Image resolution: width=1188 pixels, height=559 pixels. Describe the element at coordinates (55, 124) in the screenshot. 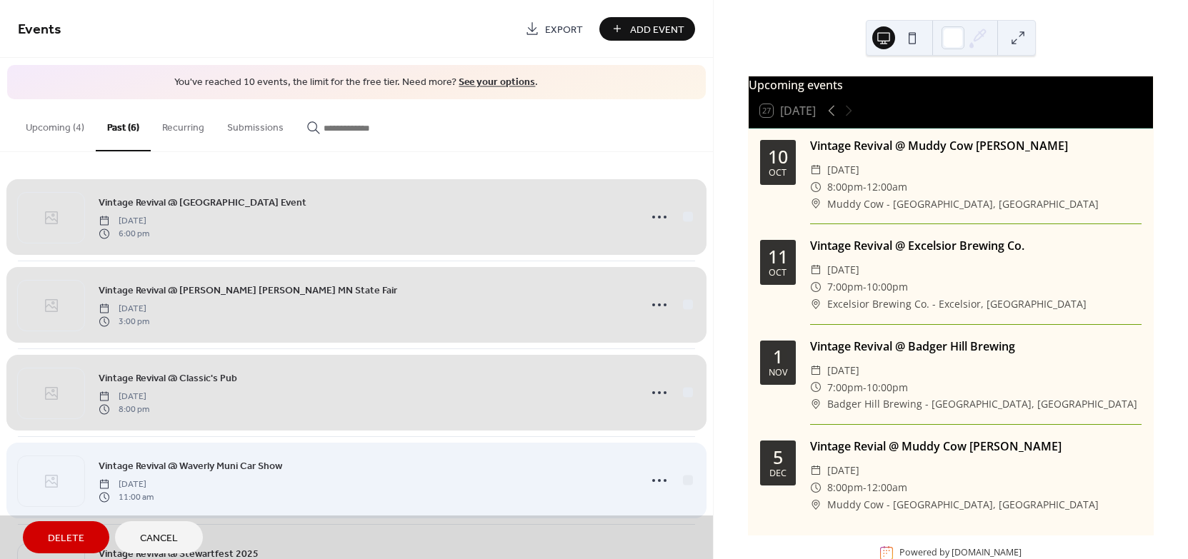

I see `button: Upcoming (4)` at that location.